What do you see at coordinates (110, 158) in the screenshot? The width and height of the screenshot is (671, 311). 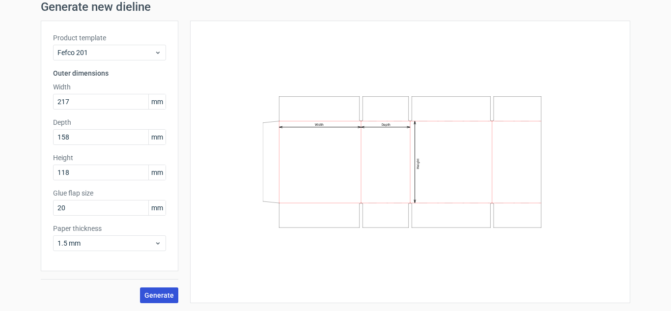 I see `label: Height` at bounding box center [110, 158].